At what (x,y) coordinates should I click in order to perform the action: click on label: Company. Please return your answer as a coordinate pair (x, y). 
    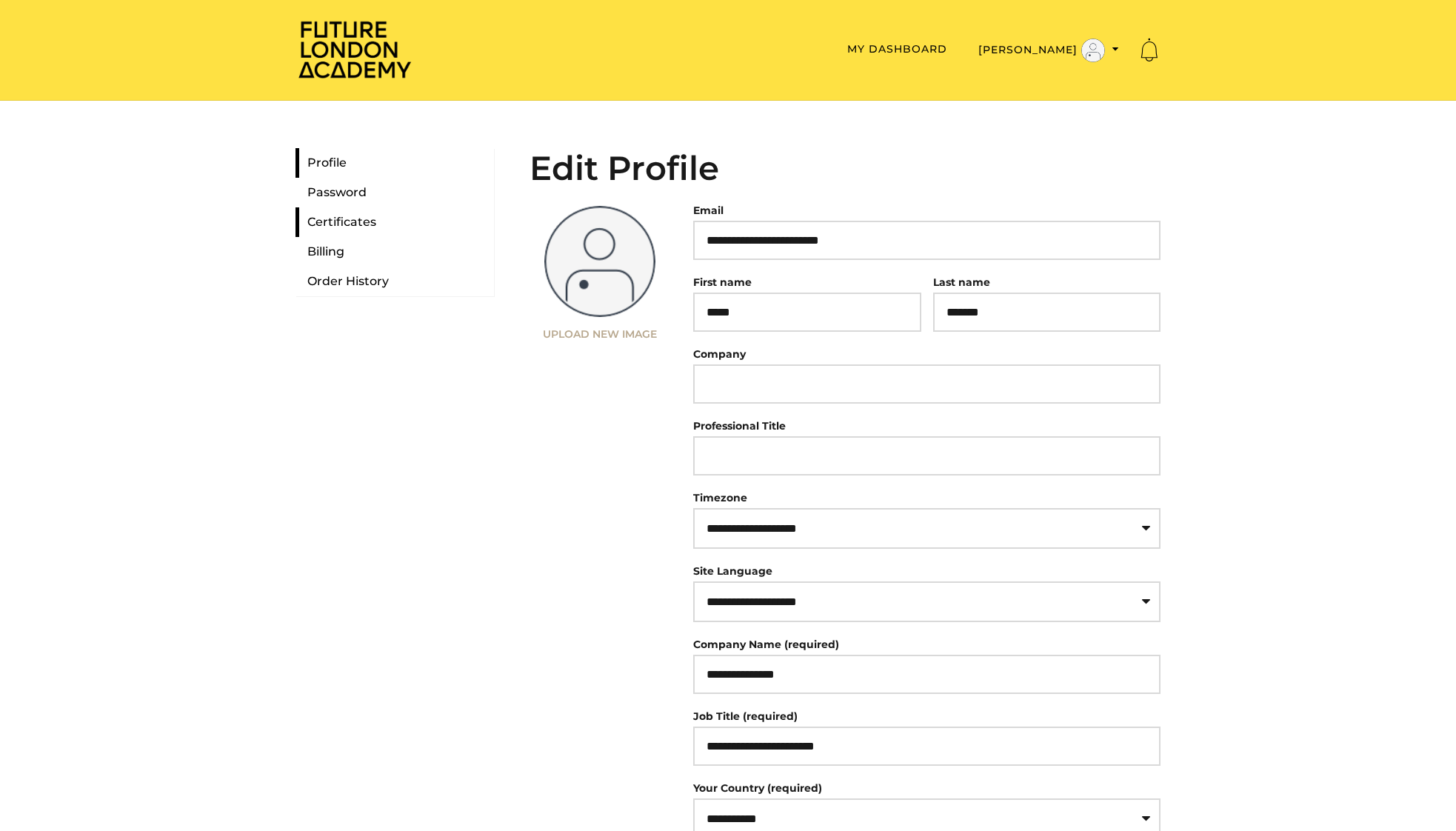
    Looking at the image, I should click on (719, 354).